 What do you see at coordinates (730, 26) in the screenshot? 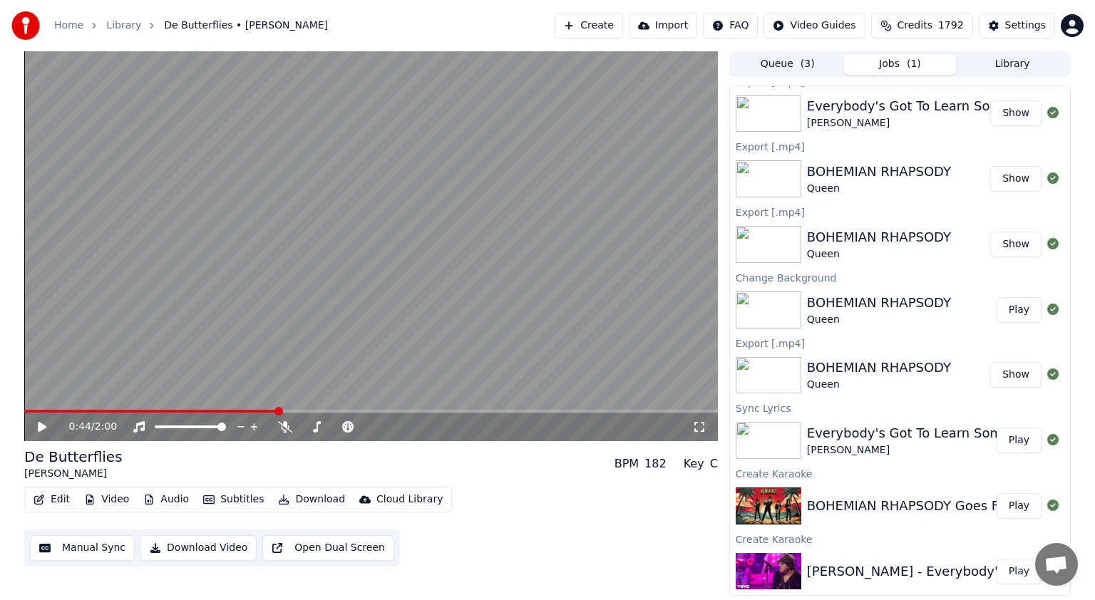
I see `button: FAQ` at bounding box center [730, 26].